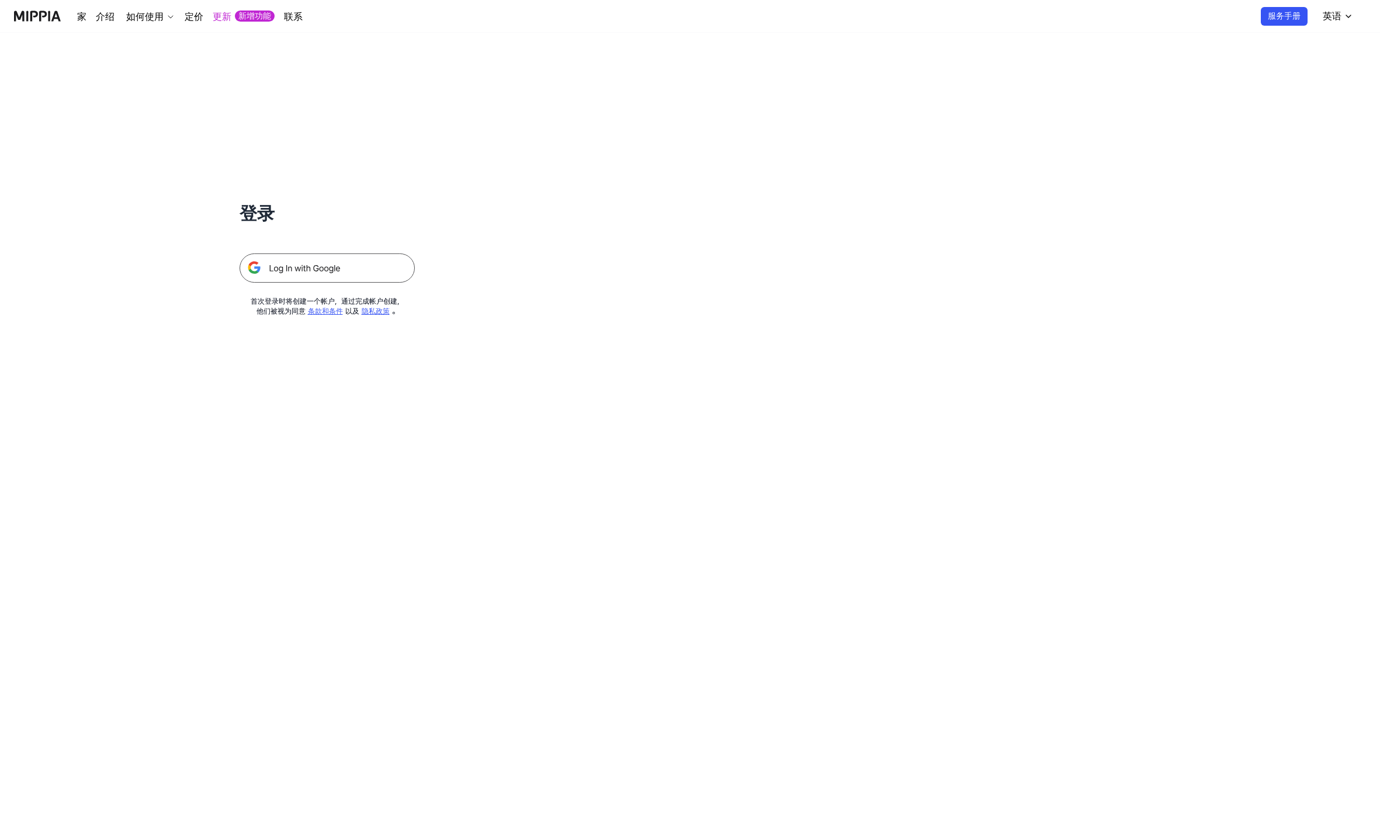 The width and height of the screenshot is (1380, 838). Describe the element at coordinates (255, 16) in the screenshot. I see `div: 新增功能` at that location.